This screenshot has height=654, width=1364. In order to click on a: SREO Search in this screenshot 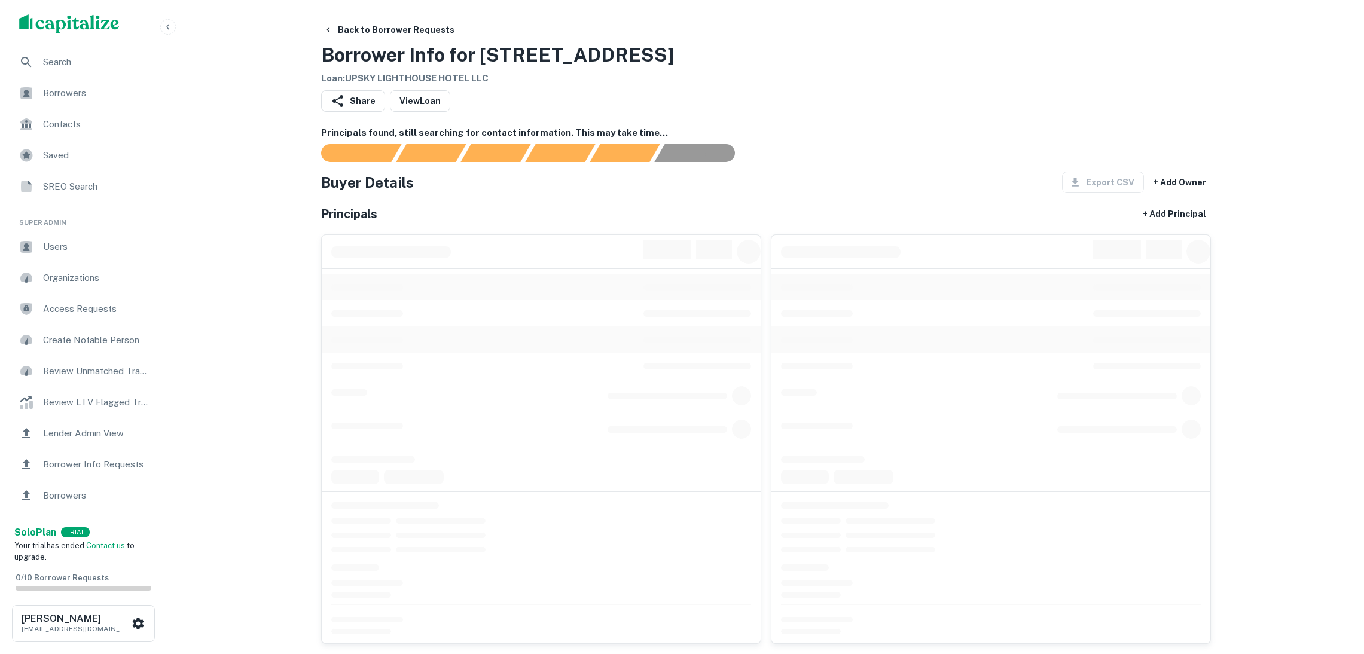, I will do `click(83, 187)`.